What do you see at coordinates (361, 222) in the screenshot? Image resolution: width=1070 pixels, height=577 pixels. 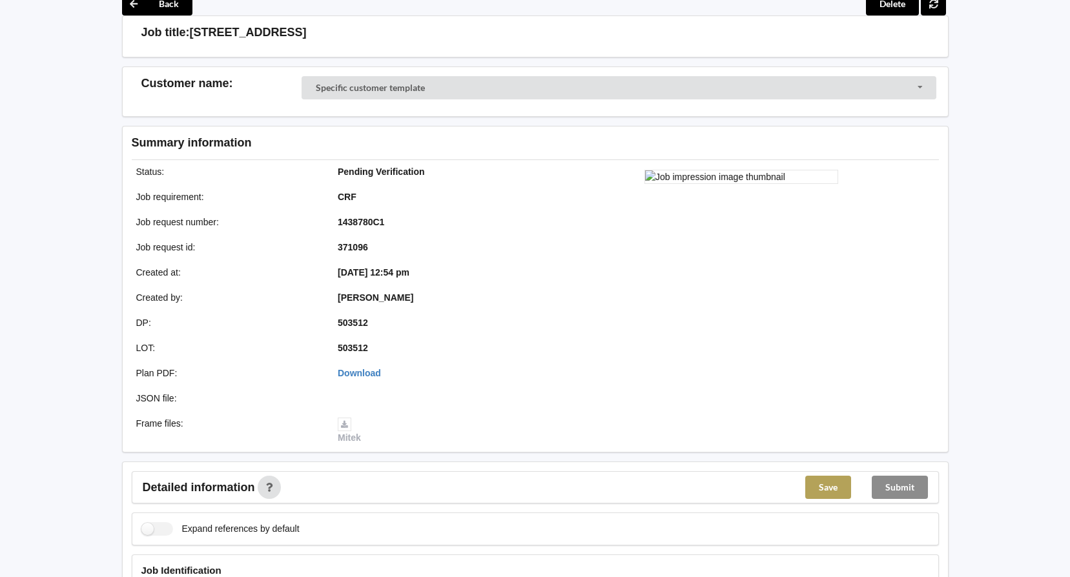 I see `b: 1438780C1` at bounding box center [361, 222].